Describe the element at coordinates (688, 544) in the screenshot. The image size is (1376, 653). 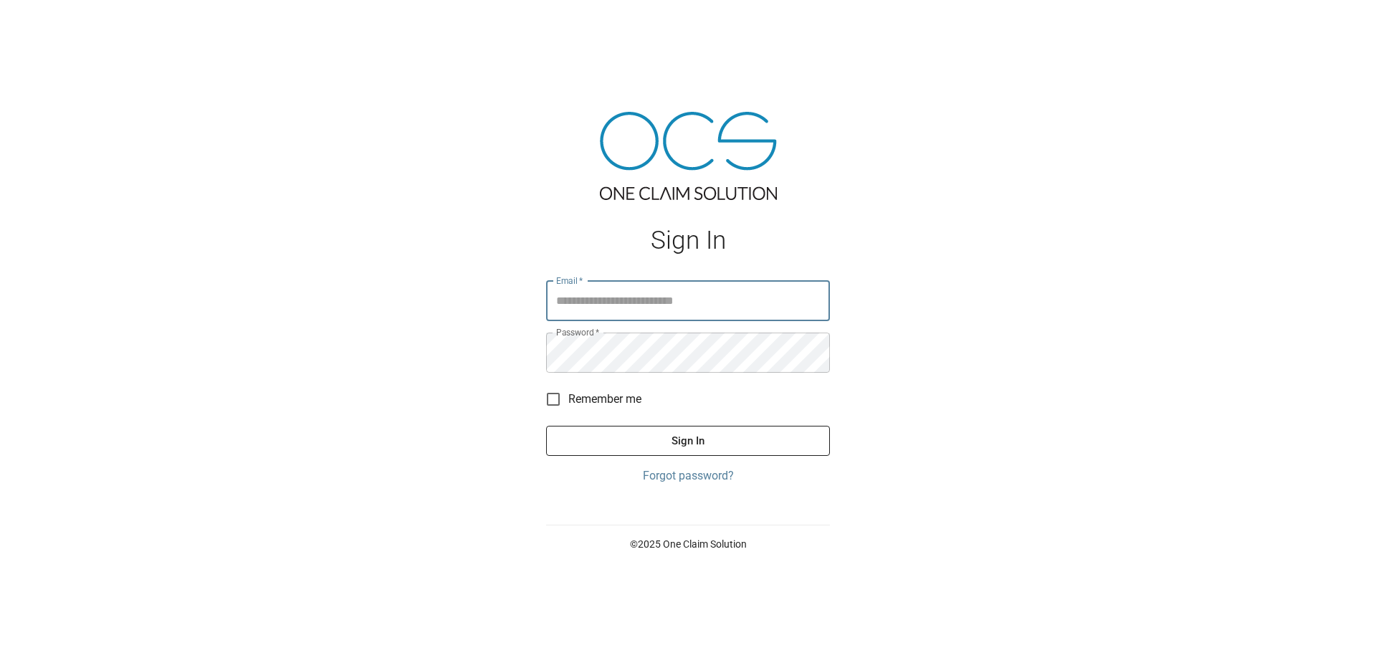
I see `p: © 2025 One Claim Solution` at that location.